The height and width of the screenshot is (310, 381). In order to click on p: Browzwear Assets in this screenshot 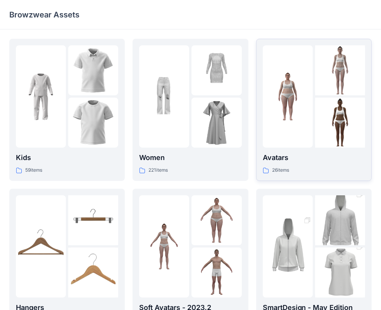, I will do `click(44, 15)`.